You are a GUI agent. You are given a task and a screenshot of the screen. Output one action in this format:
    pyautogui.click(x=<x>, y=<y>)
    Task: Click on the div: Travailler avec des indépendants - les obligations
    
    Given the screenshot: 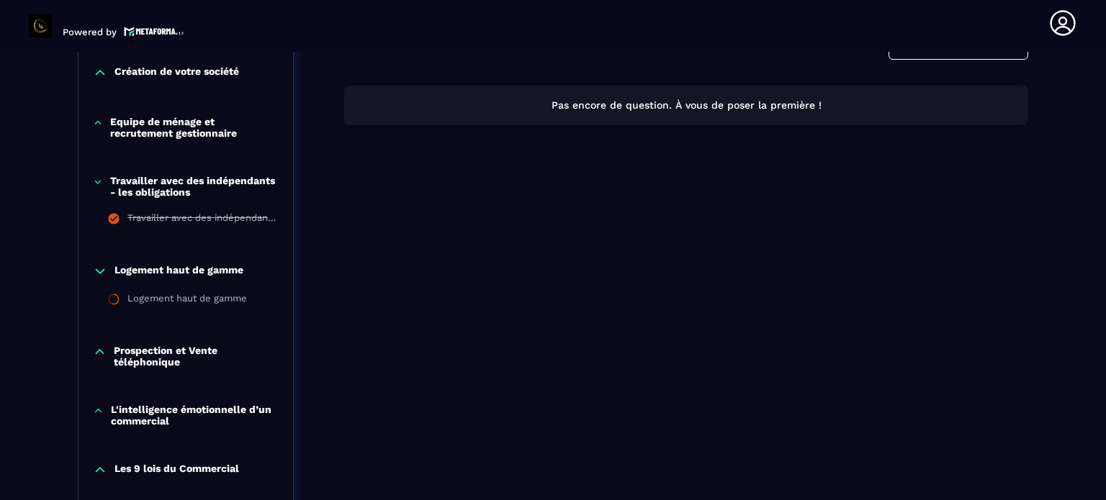 What is the action you would take?
    pyautogui.click(x=203, y=220)
    